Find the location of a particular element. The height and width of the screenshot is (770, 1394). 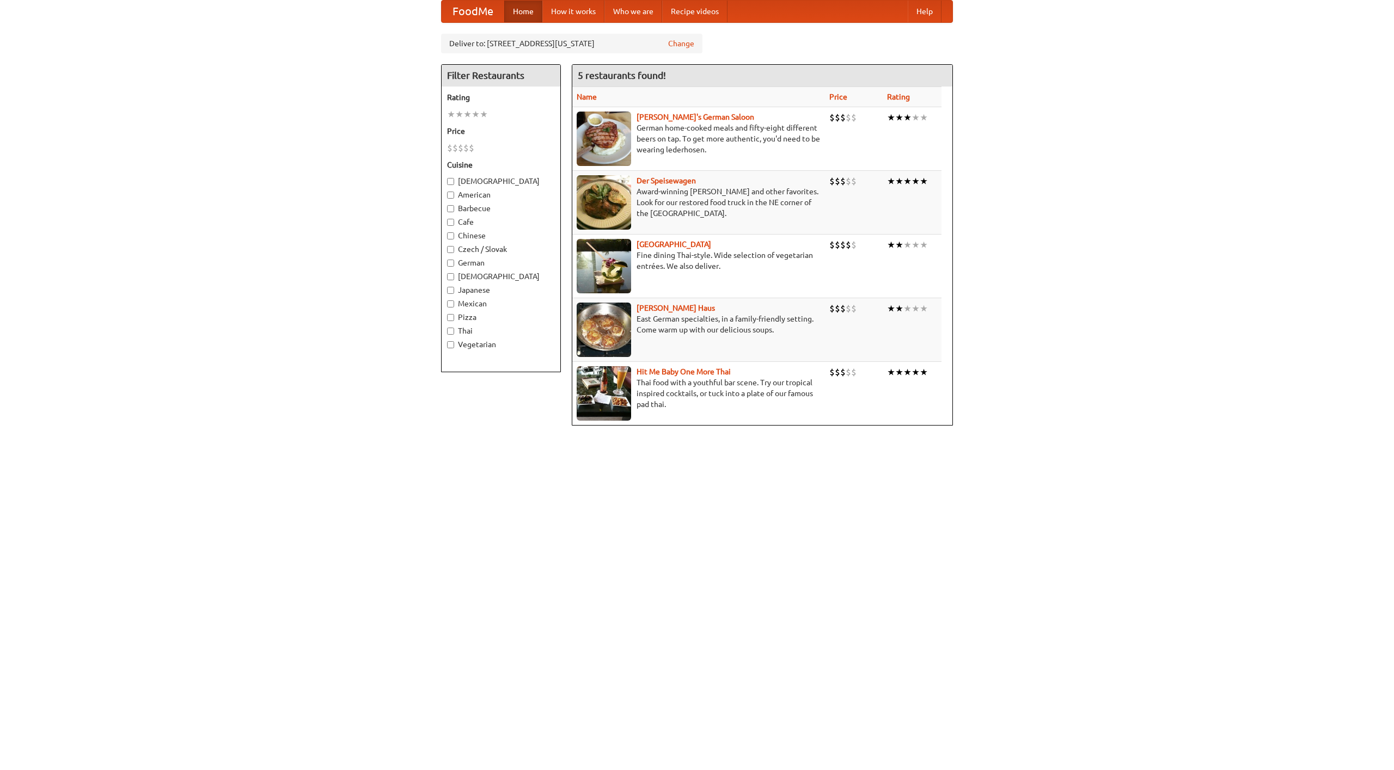

h5: Price is located at coordinates (501, 131).